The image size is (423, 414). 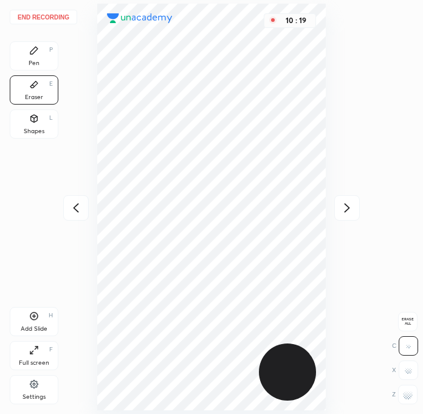 I want to click on div: H, so click(x=51, y=316).